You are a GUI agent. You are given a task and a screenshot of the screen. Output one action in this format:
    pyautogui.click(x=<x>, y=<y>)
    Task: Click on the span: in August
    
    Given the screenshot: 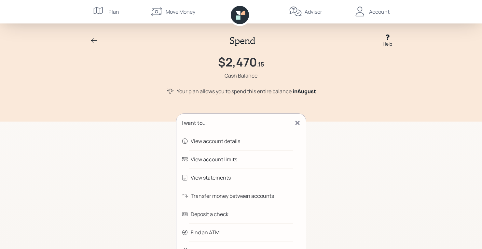 What is the action you would take?
    pyautogui.click(x=305, y=91)
    